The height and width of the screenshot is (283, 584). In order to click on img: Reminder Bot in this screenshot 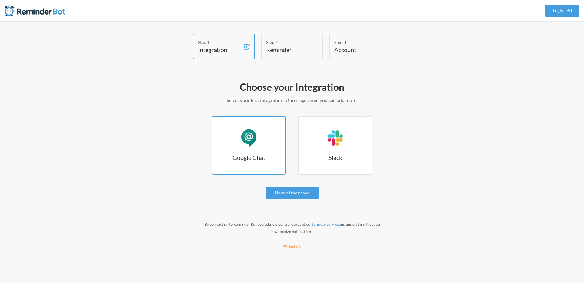, I will do `click(35, 11)`.